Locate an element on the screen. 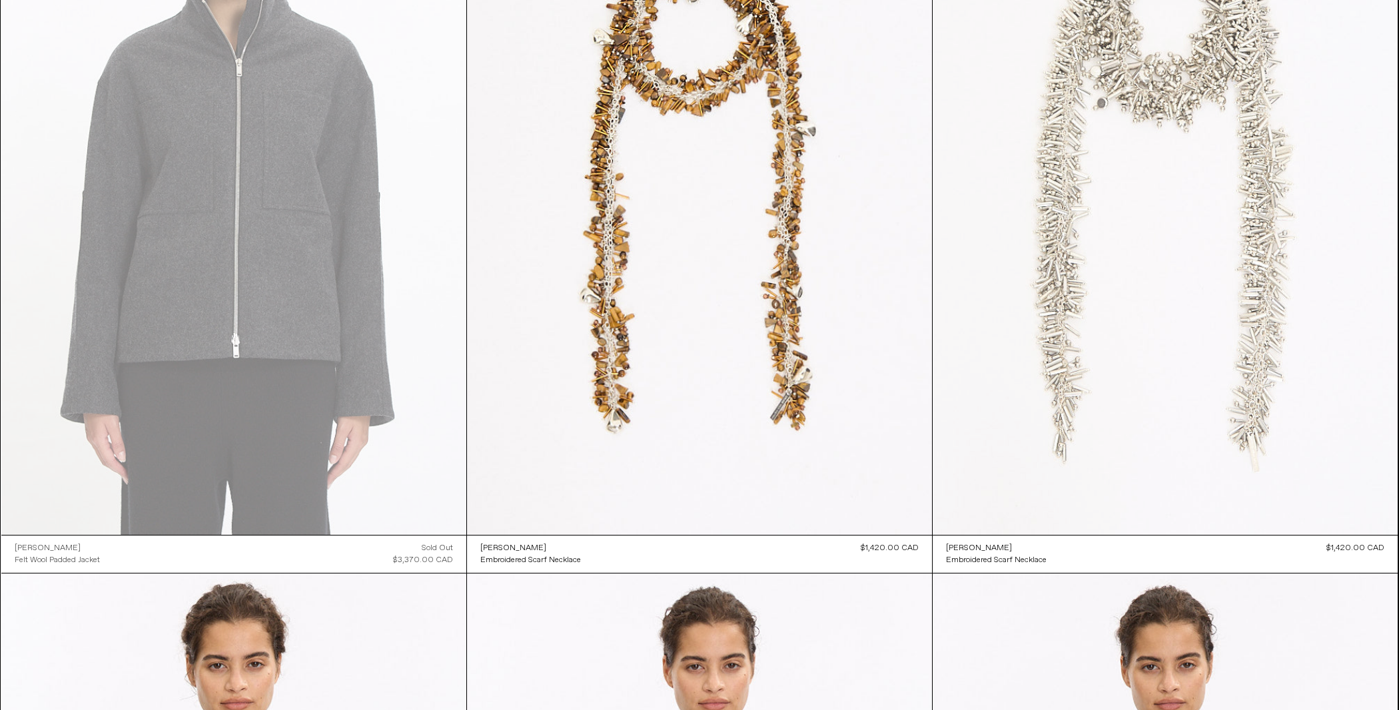  div: Felt Wool Padded Jacket is located at coordinates (57, 560).